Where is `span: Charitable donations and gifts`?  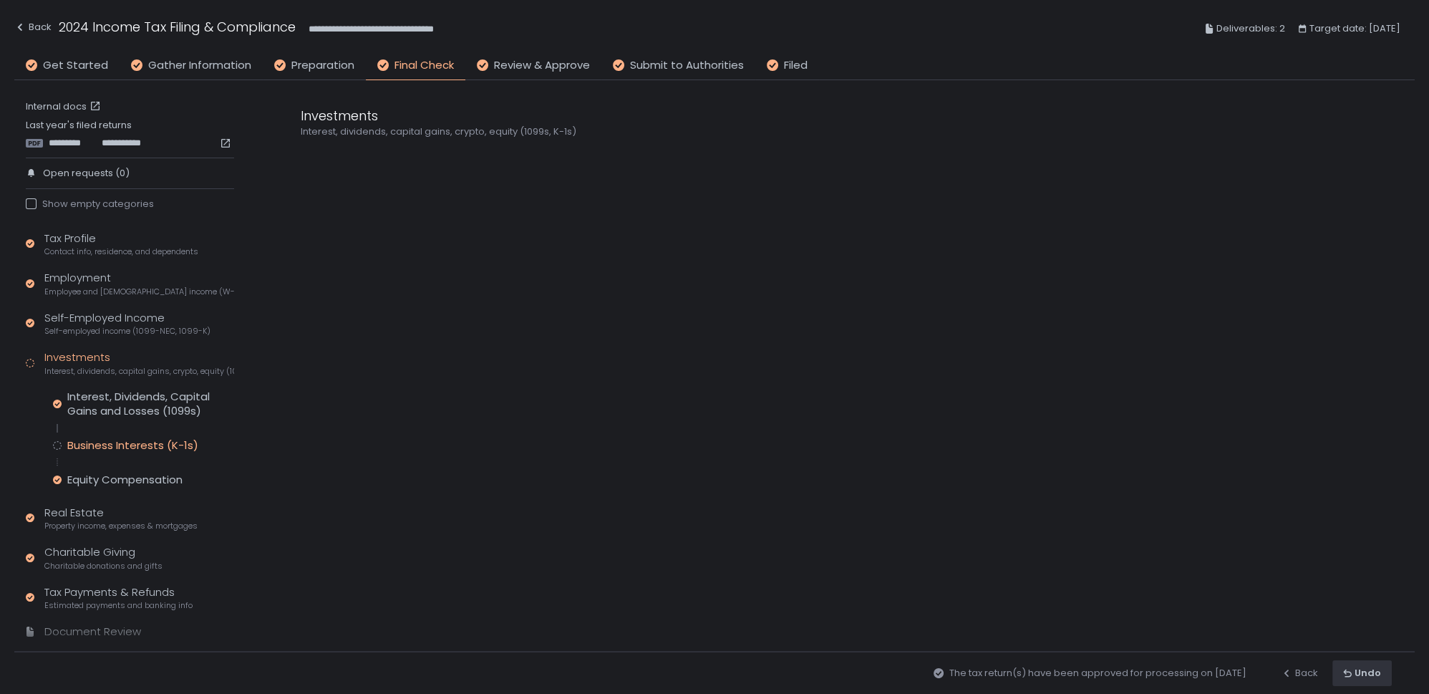 span: Charitable donations and gifts is located at coordinates (103, 566).